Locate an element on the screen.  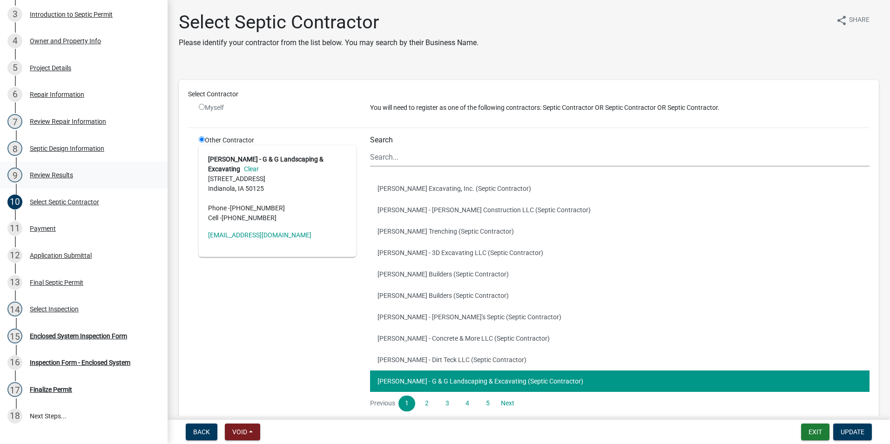
div: 6 is located at coordinates (15, 95).